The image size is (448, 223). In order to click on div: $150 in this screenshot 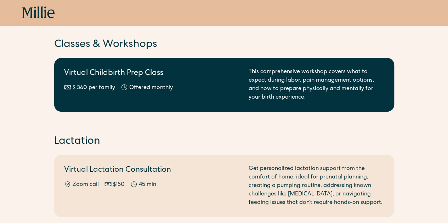, I will do `click(119, 185)`.